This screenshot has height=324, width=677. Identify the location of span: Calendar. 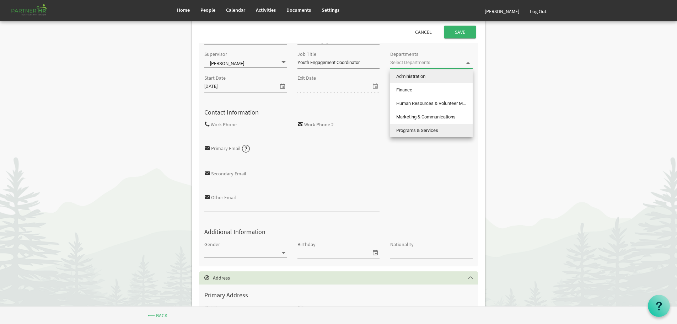
(236, 10).